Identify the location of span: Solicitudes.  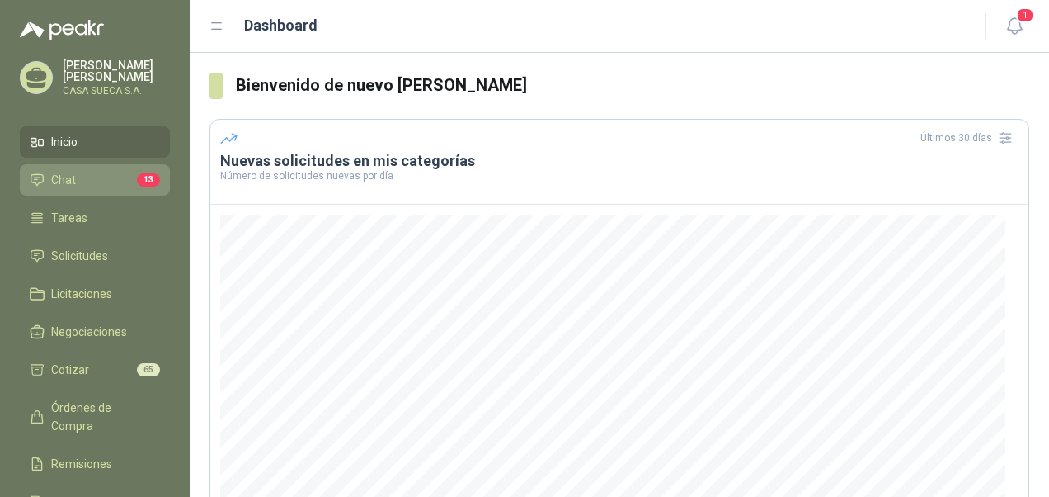
(79, 256).